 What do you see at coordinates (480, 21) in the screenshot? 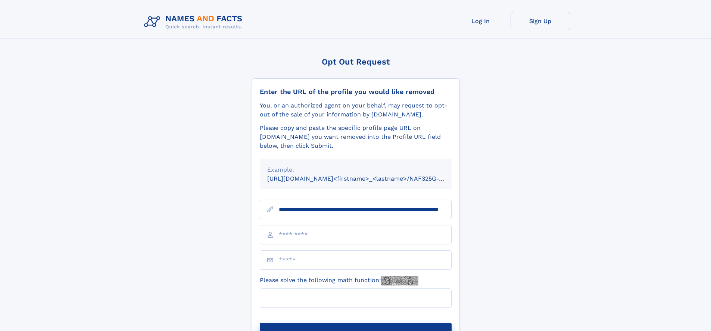
I see `a: Log In` at bounding box center [480, 21].